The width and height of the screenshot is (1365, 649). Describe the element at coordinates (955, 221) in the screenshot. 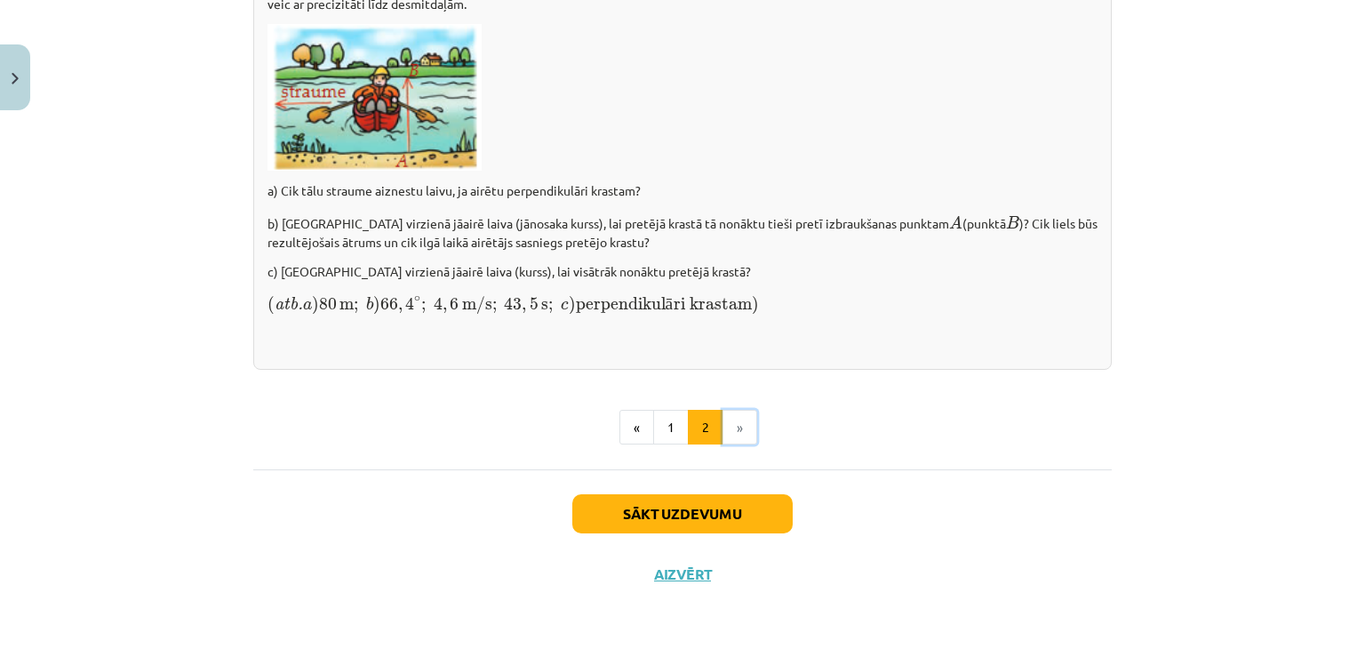

I see `span: A` at that location.